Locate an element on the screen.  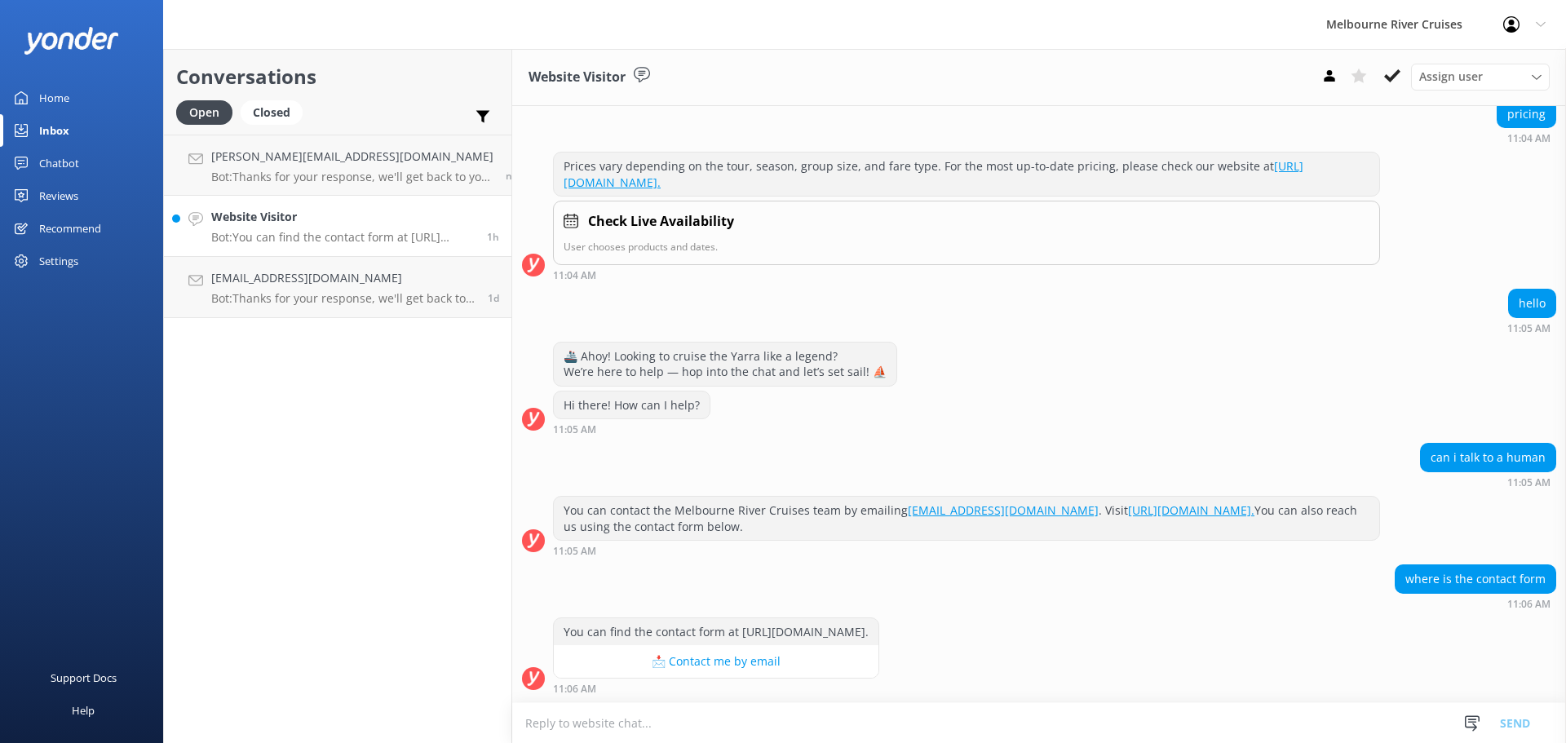
div: Recommend is located at coordinates (70, 228).